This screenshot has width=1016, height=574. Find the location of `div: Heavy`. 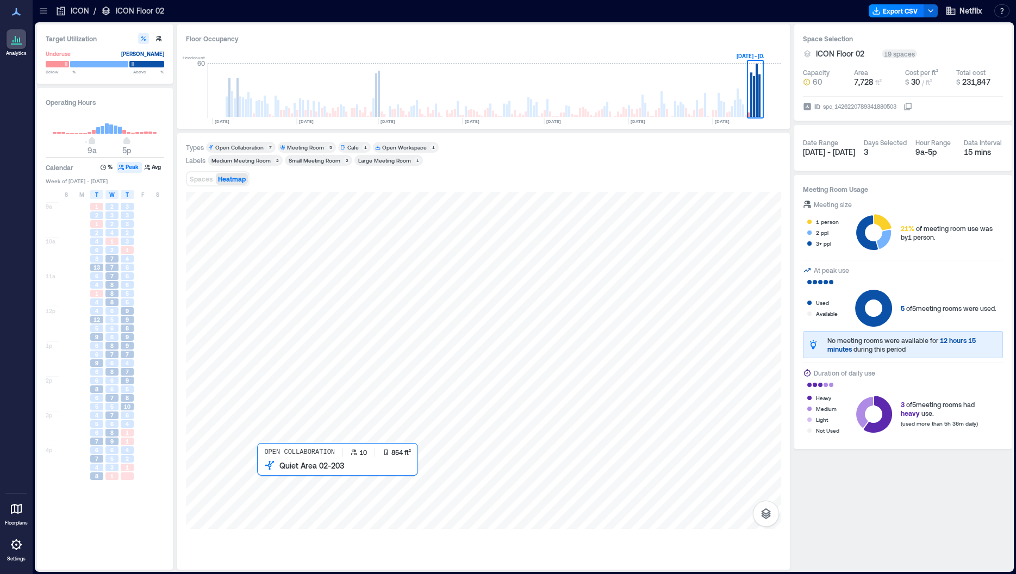

div: Heavy is located at coordinates (824, 398).